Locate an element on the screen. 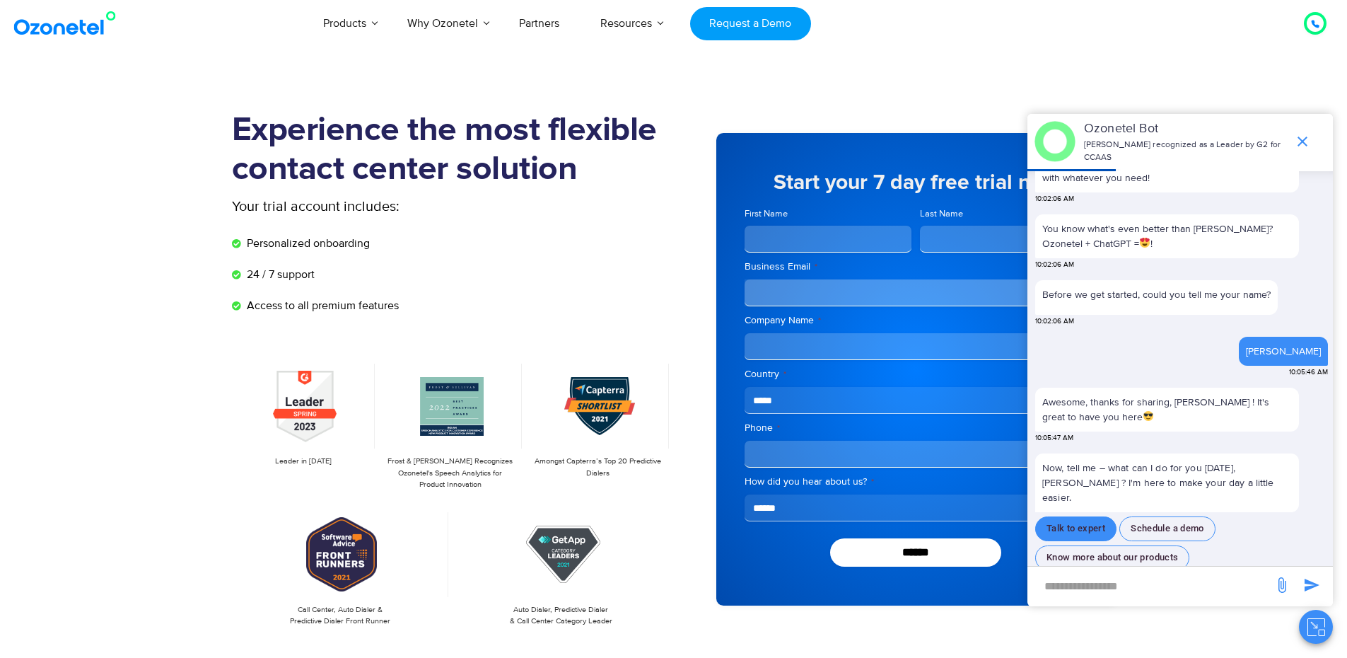  label: How did you hear about us? is located at coordinates (916, 482).